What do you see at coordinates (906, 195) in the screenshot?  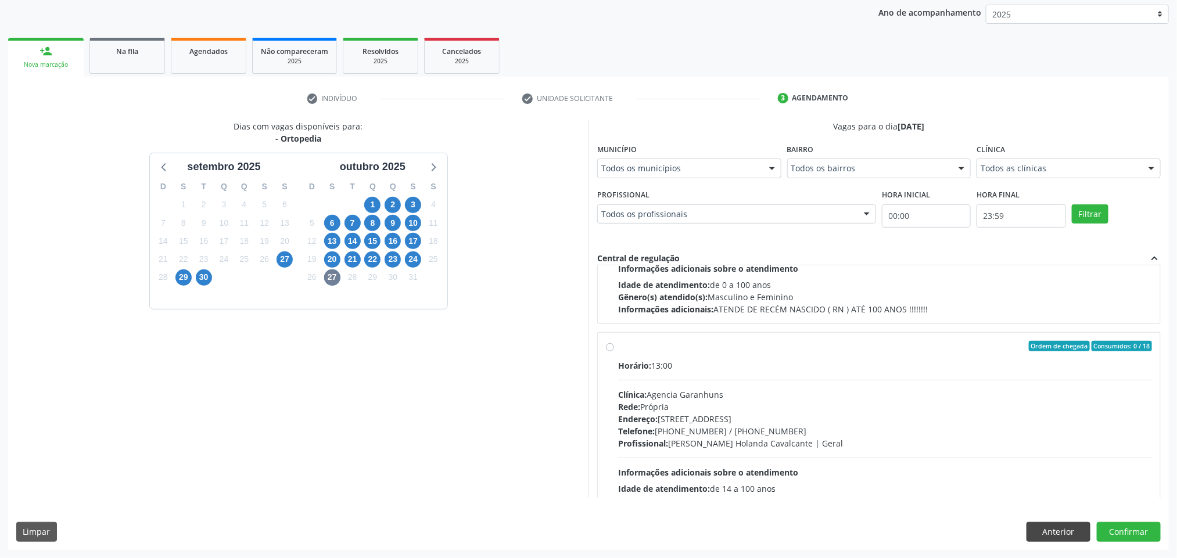 I see `label: Hora inicial` at bounding box center [906, 195].